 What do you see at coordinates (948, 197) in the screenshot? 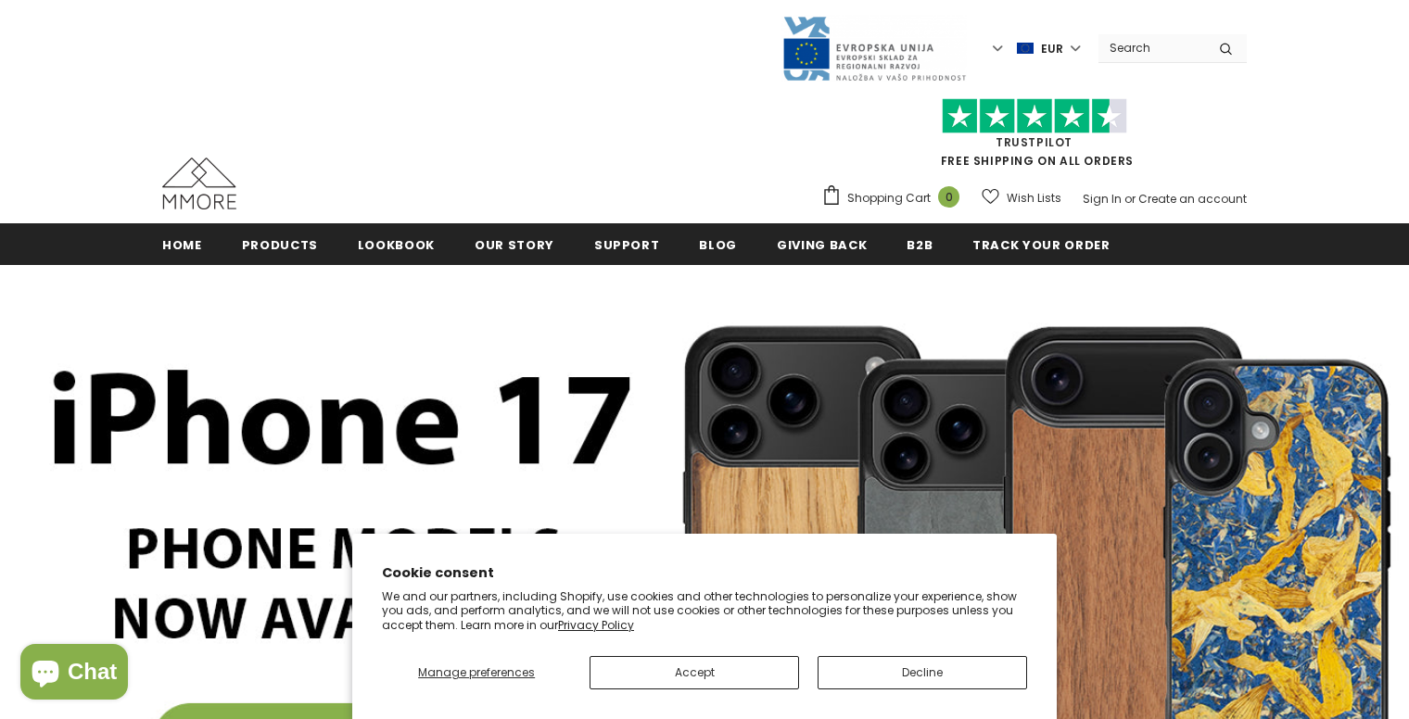
I see `span: 0` at bounding box center [948, 197].